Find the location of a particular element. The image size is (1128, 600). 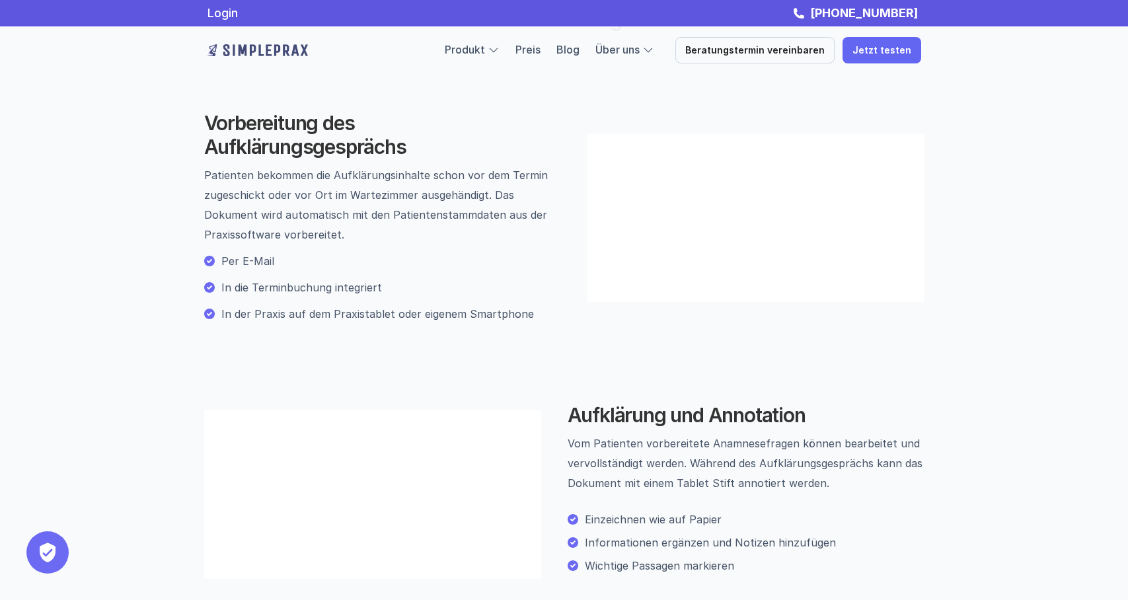

p: Per E-Mail is located at coordinates (391, 261).